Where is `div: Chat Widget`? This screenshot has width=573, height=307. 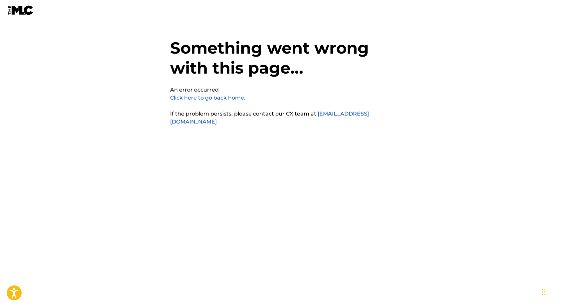 div: Chat Widget is located at coordinates (556, 291).